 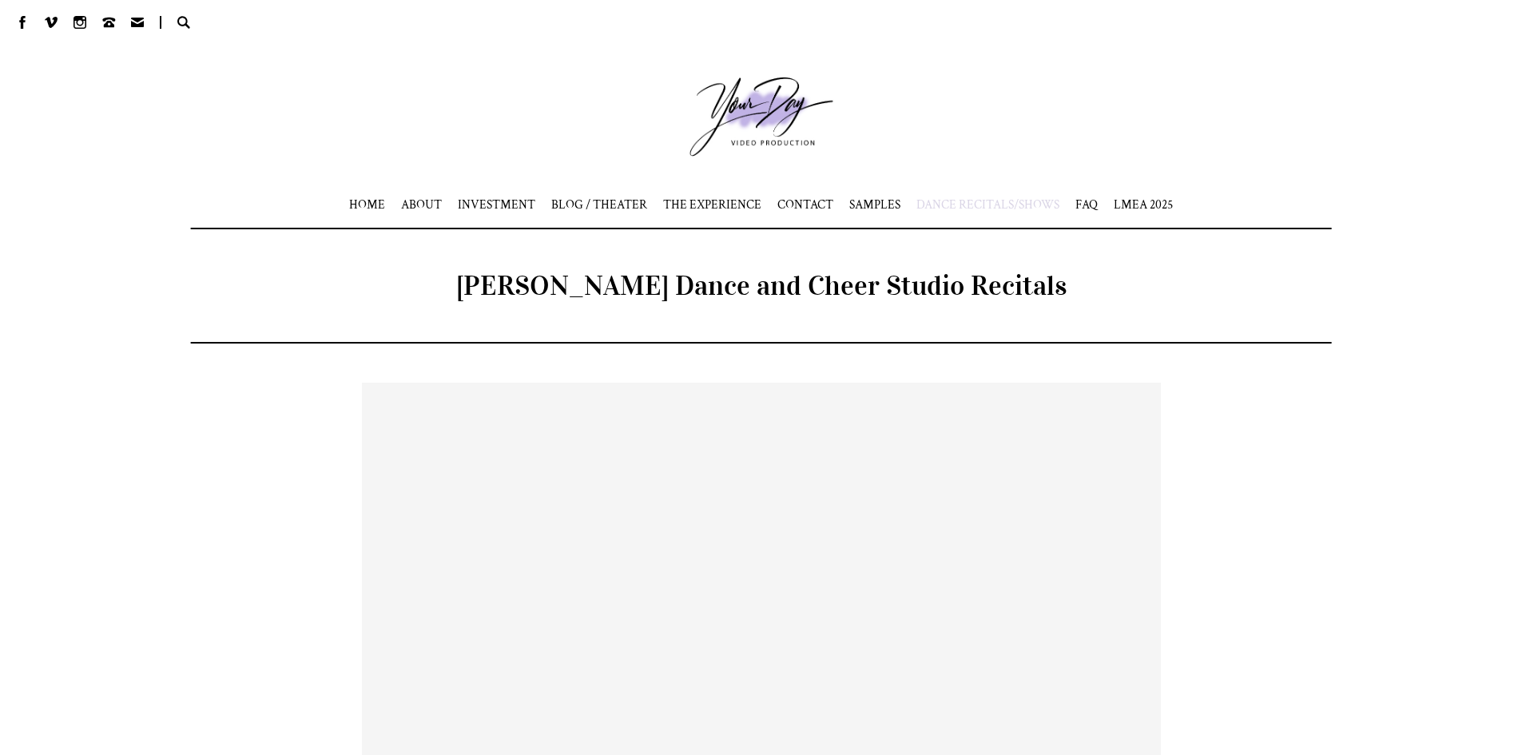 What do you see at coordinates (712, 205) in the screenshot?
I see `a: THE EXPERIENCE` at bounding box center [712, 205].